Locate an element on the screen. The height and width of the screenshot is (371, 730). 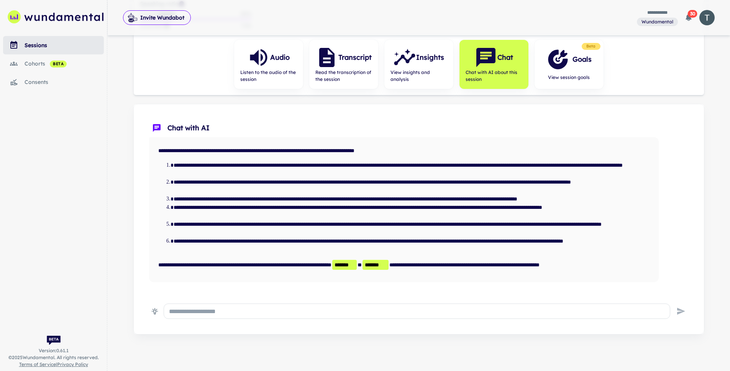
img: photoURL is located at coordinates (707, 18).